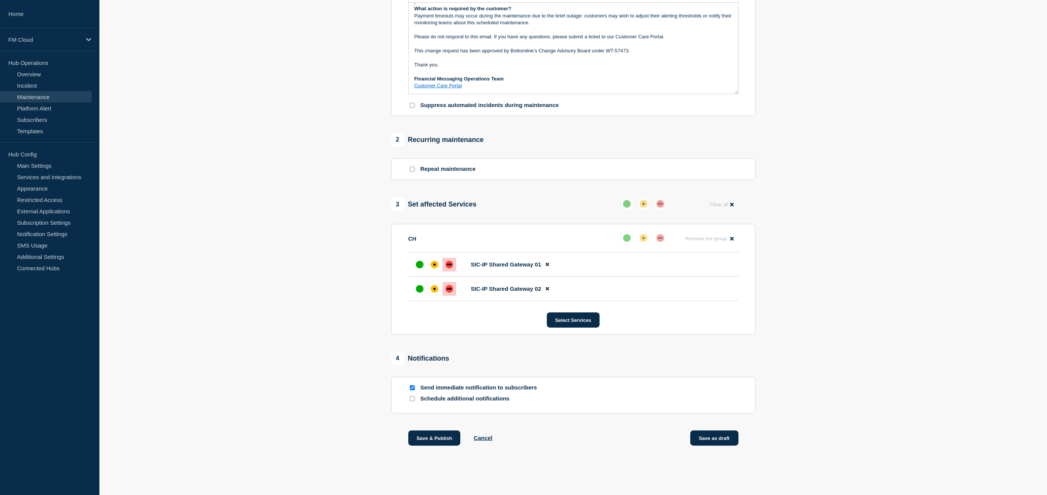 Image resolution: width=1047 pixels, height=495 pixels. Describe the element at coordinates (412, 105) in the screenshot. I see `input: Suppress automated incidents during maintenance` at that location.